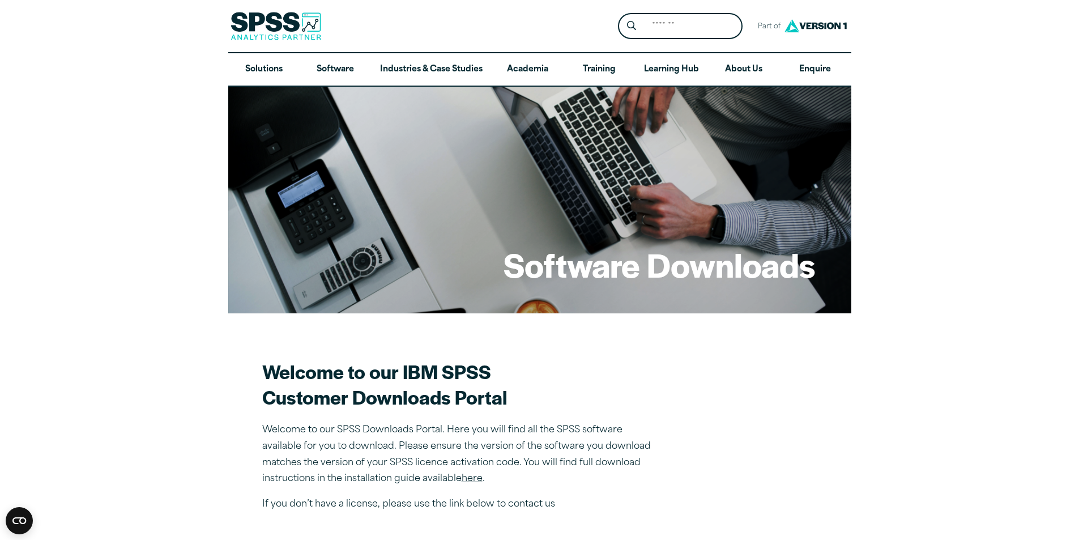 The height and width of the screenshot is (540, 1079). Describe the element at coordinates (744, 70) in the screenshot. I see `a: About Us` at that location.